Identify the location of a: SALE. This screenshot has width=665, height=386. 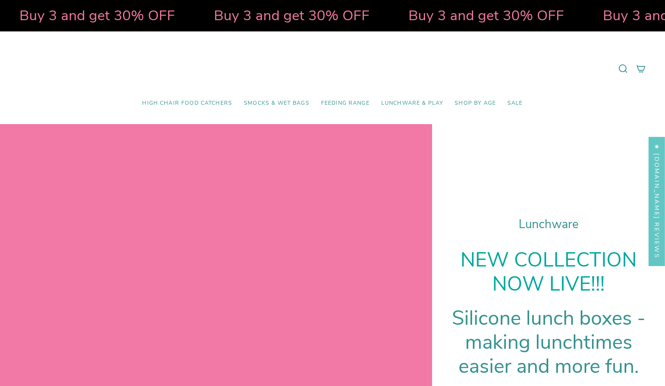
(515, 103).